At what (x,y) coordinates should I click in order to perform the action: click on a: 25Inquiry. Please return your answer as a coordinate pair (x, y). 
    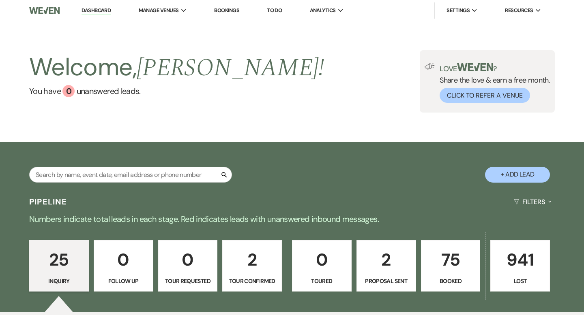
    Looking at the image, I should click on (59, 266).